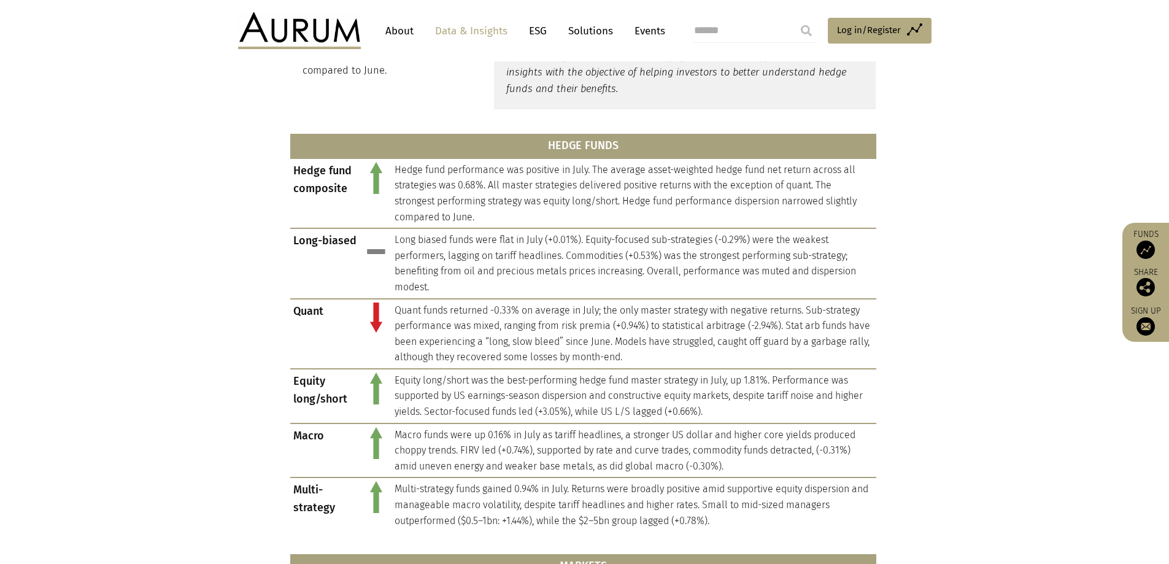 This screenshot has height=564, width=1169. What do you see at coordinates (325, 334) in the screenshot?
I see `td: Quant` at bounding box center [325, 334].